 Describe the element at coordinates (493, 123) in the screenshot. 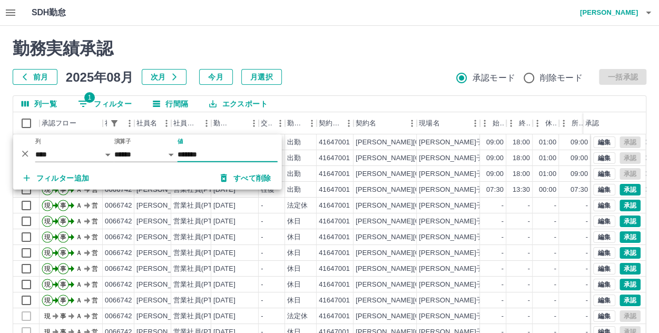

I see `div: 始業` at that location.